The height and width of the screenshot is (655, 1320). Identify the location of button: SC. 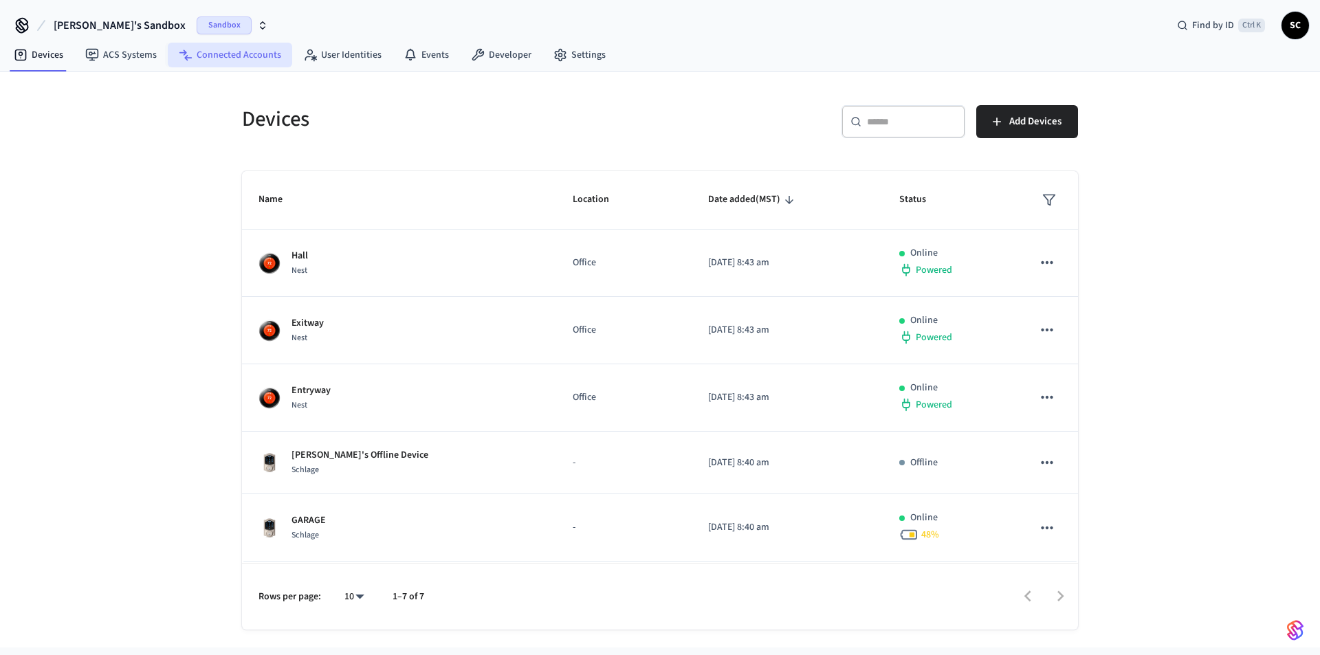
(1295, 25).